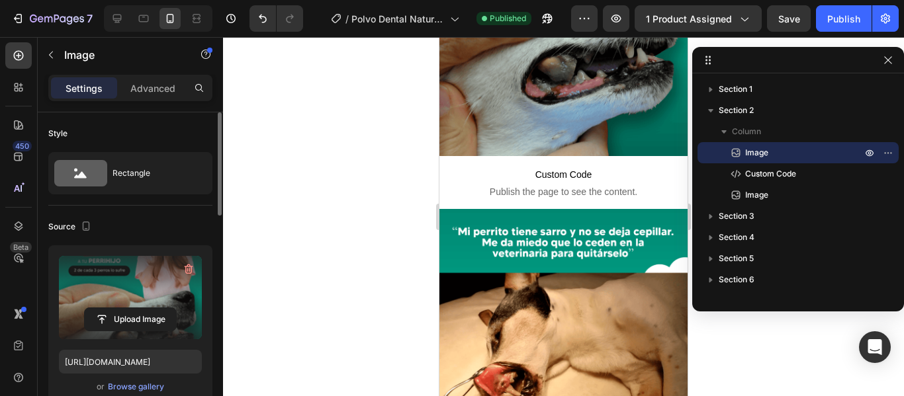 Image resolution: width=904 pixels, height=396 pixels. I want to click on span: Section 3, so click(736, 216).